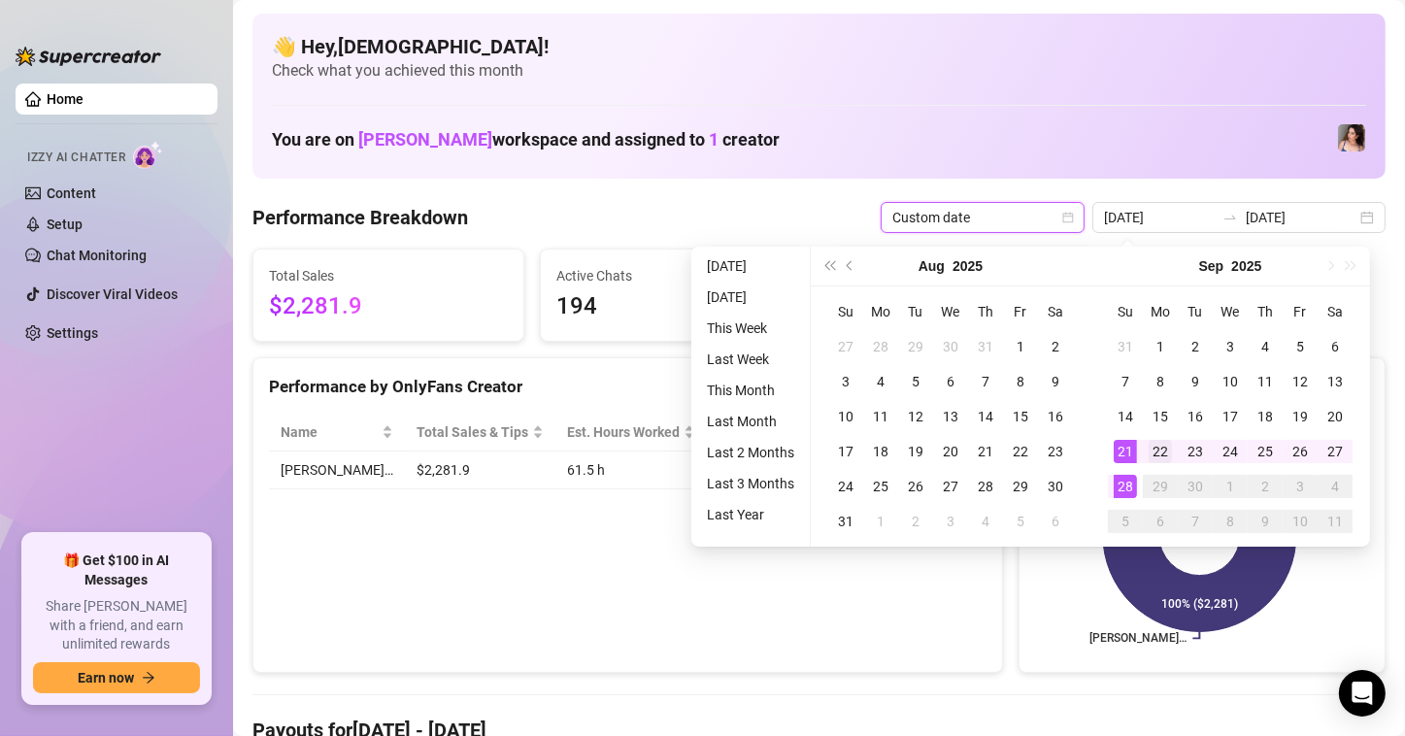  What do you see at coordinates (1230, 521) in the screenshot?
I see `td: 2025-10-08` at bounding box center [1230, 521].